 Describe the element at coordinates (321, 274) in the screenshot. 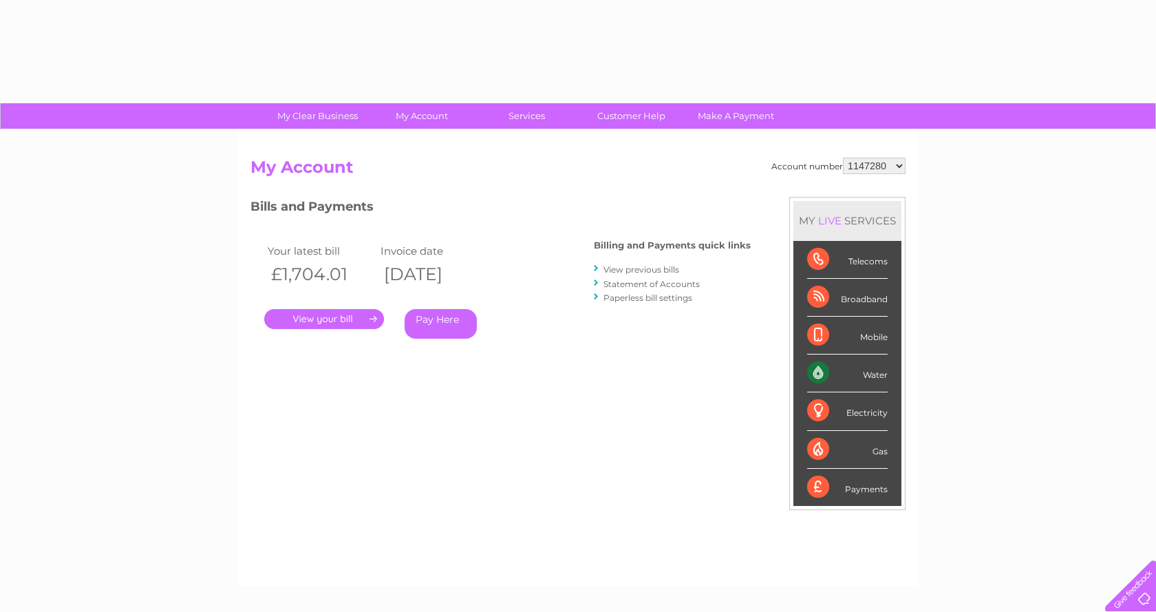

I see `th: £1,704.01` at that location.